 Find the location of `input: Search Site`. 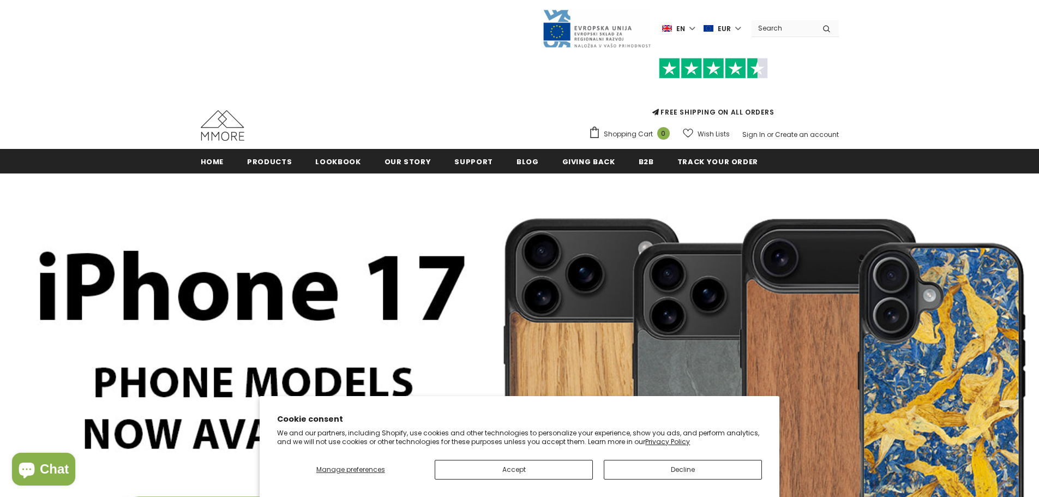

input: Search Site is located at coordinates (783, 28).